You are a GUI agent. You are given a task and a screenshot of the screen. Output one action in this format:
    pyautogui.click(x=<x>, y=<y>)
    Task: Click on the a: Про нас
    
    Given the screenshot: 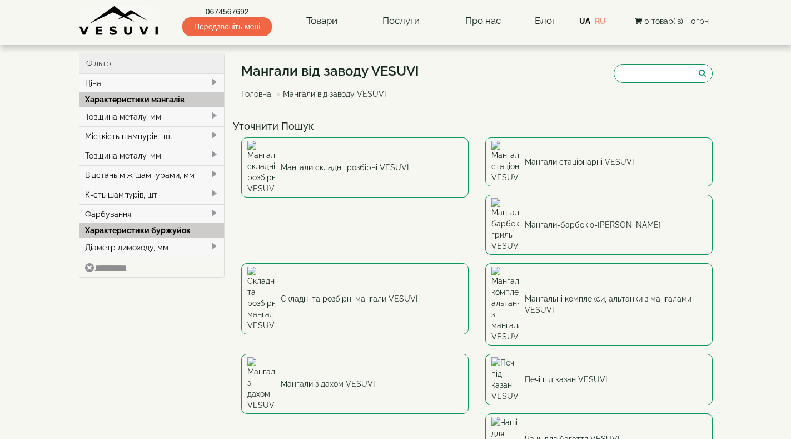 What is the action you would take?
    pyautogui.click(x=483, y=21)
    